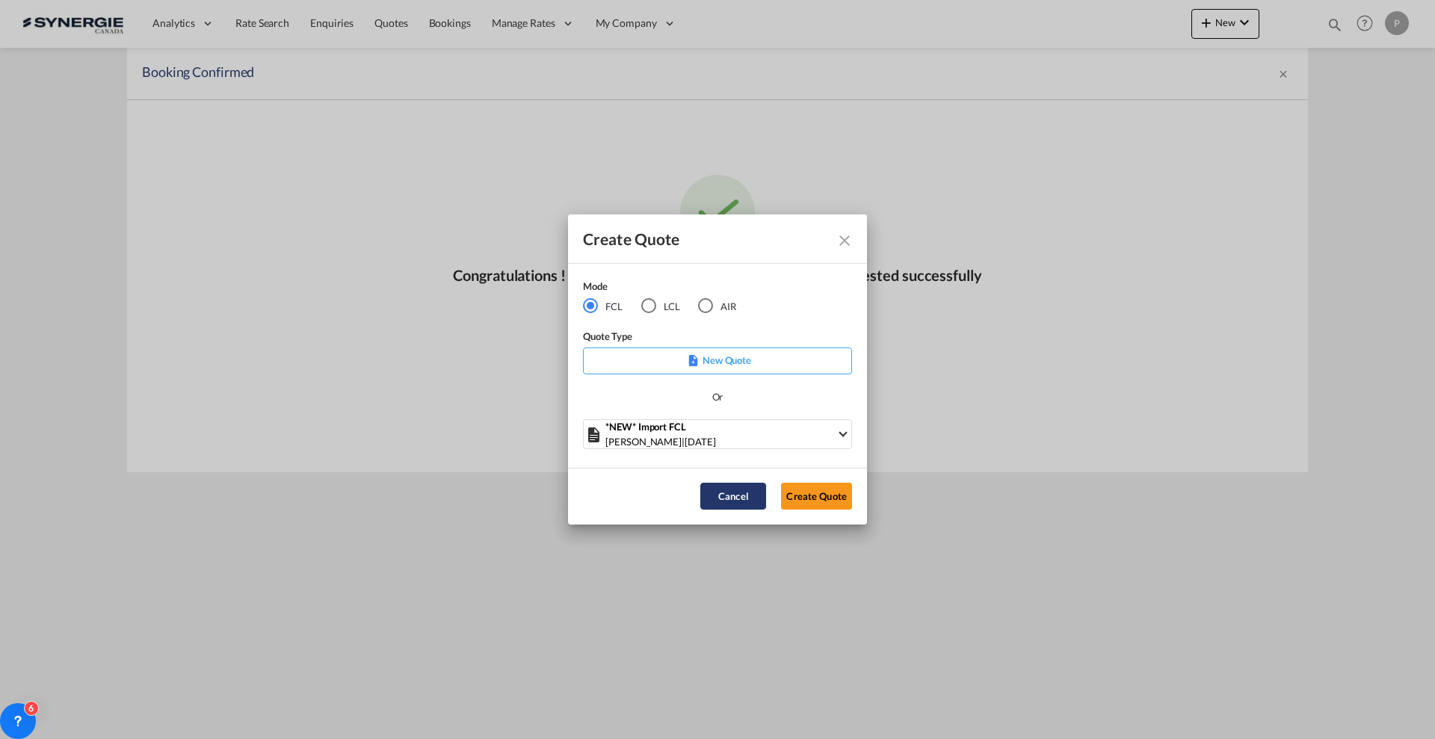  Describe the element at coordinates (720, 427) in the screenshot. I see `div: *NEW* Import FCL` at that location.